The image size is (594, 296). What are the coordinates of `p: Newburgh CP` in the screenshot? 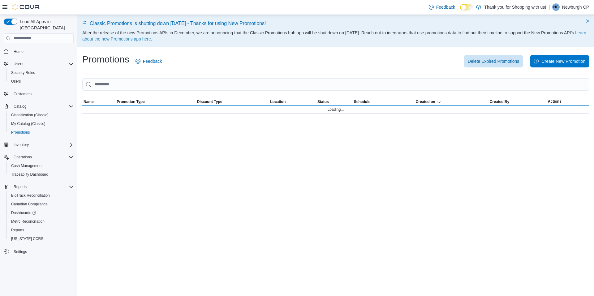 It's located at (575, 7).